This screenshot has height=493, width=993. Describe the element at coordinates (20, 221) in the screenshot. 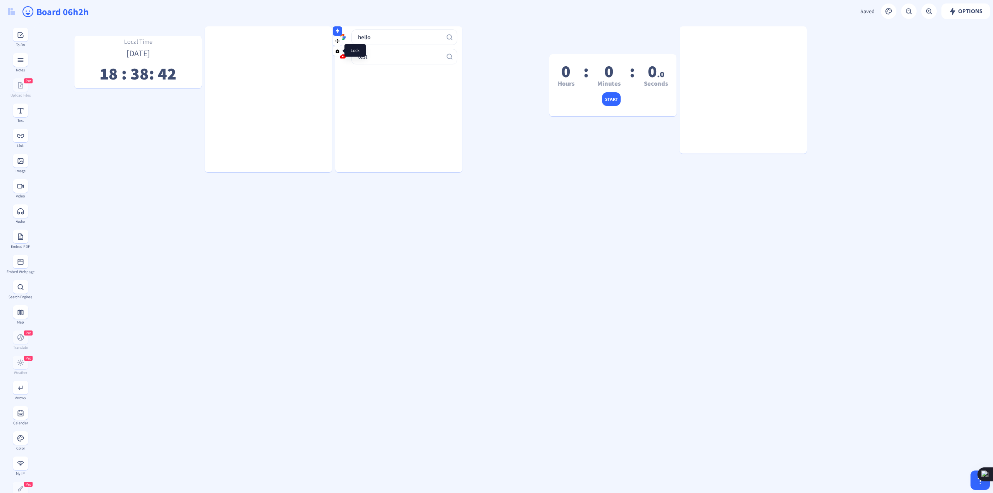

I see `div: Audio` at that location.